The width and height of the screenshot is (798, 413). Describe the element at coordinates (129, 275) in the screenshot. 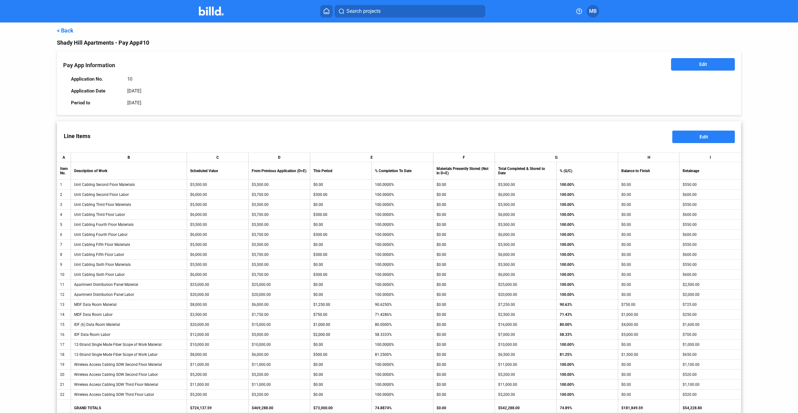

I see `div: Unit Cabling Sixth Floor Labor` at that location.